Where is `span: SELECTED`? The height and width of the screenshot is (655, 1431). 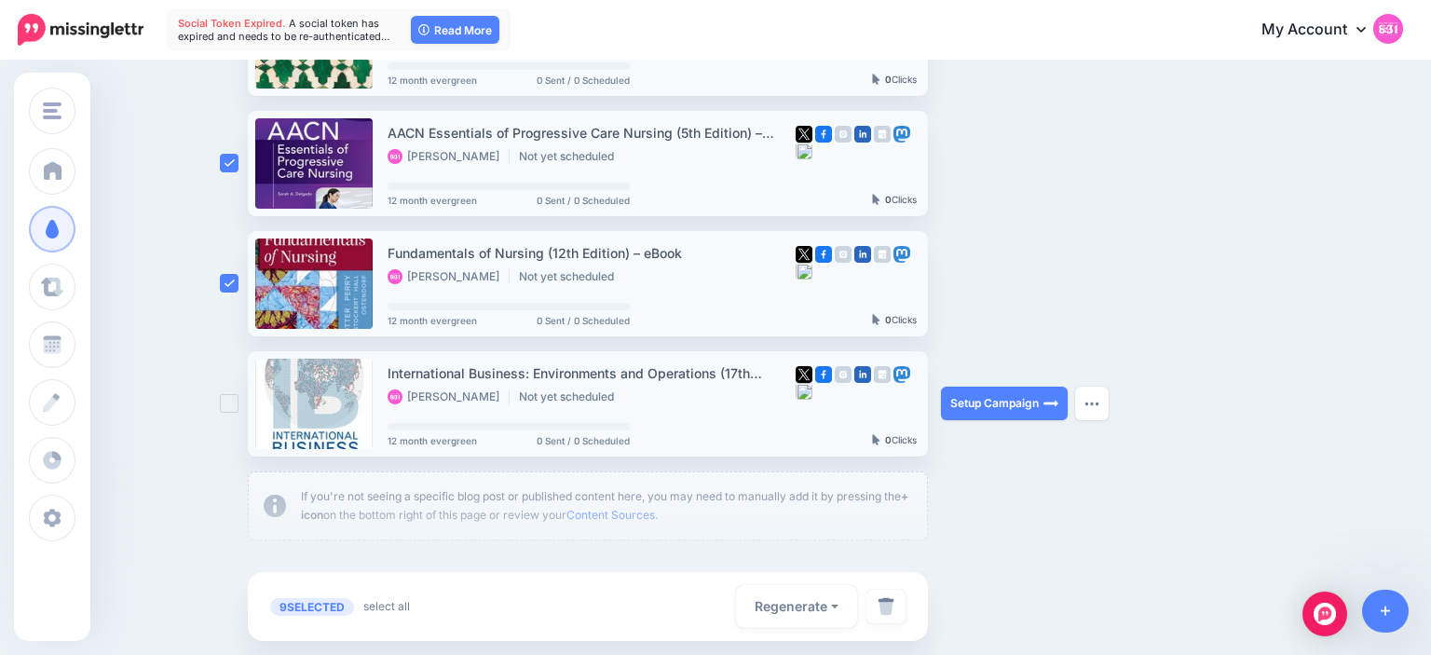 span: SELECTED is located at coordinates (312, 607).